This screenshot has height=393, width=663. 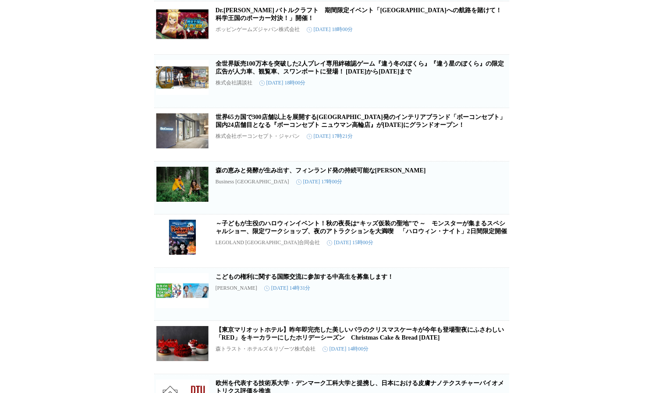 What do you see at coordinates (182, 24) in the screenshot?
I see `img: Dr.STONE バトルクラフト 期間限定イベント「アメリカへの航路を賭けて！科学王国のポーカー対決！」開催！` at bounding box center [182, 24].